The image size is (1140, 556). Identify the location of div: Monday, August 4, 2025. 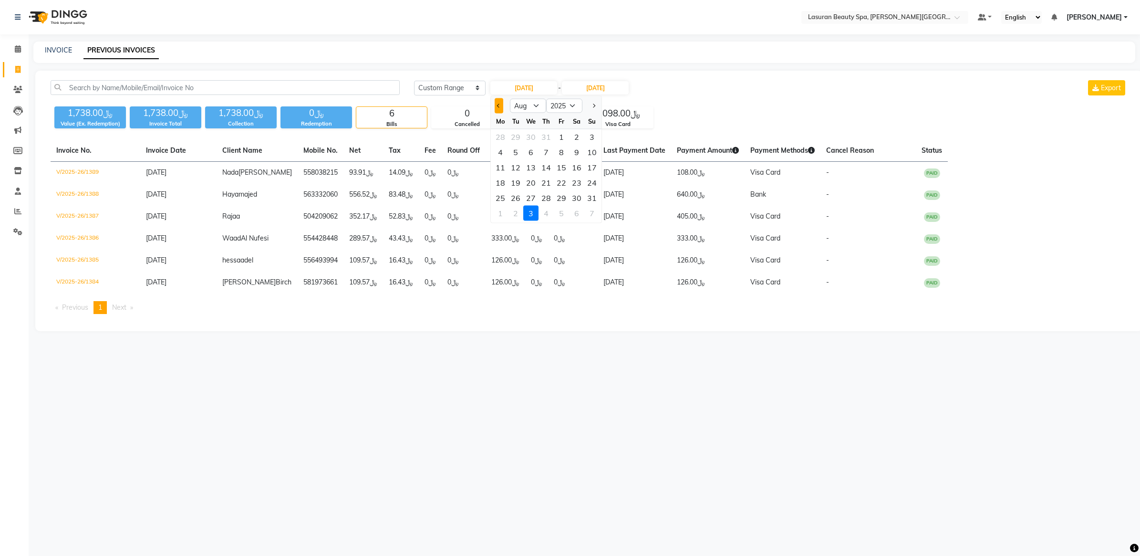
(500, 152).